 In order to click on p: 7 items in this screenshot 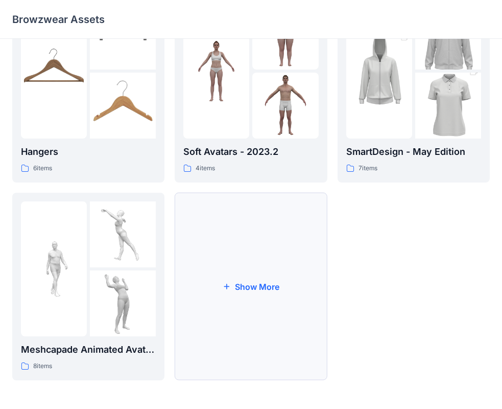, I will do `click(368, 168)`.